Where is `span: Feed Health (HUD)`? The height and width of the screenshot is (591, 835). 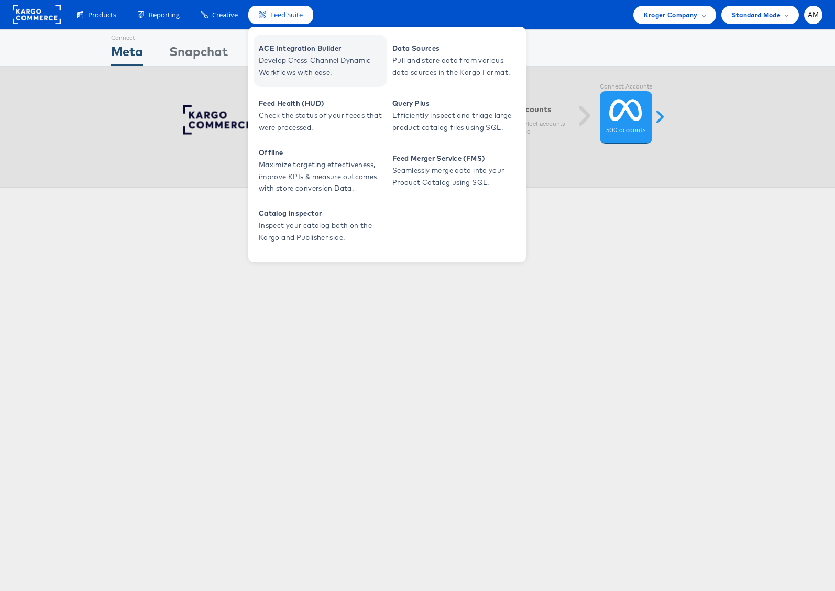
span: Feed Health (HUD) is located at coordinates (322, 103).